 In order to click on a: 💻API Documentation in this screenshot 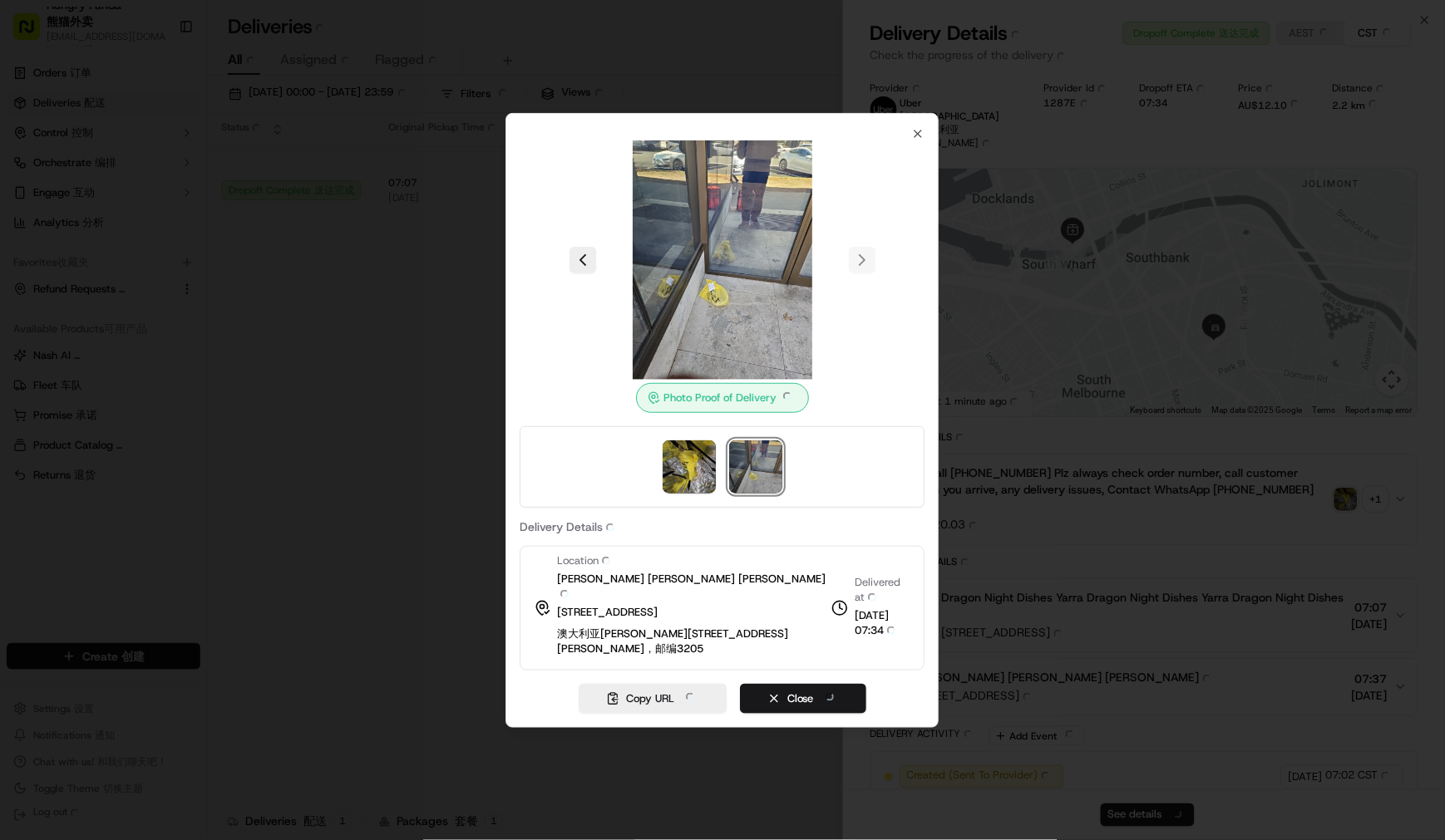, I will do `click(204, 380)`.